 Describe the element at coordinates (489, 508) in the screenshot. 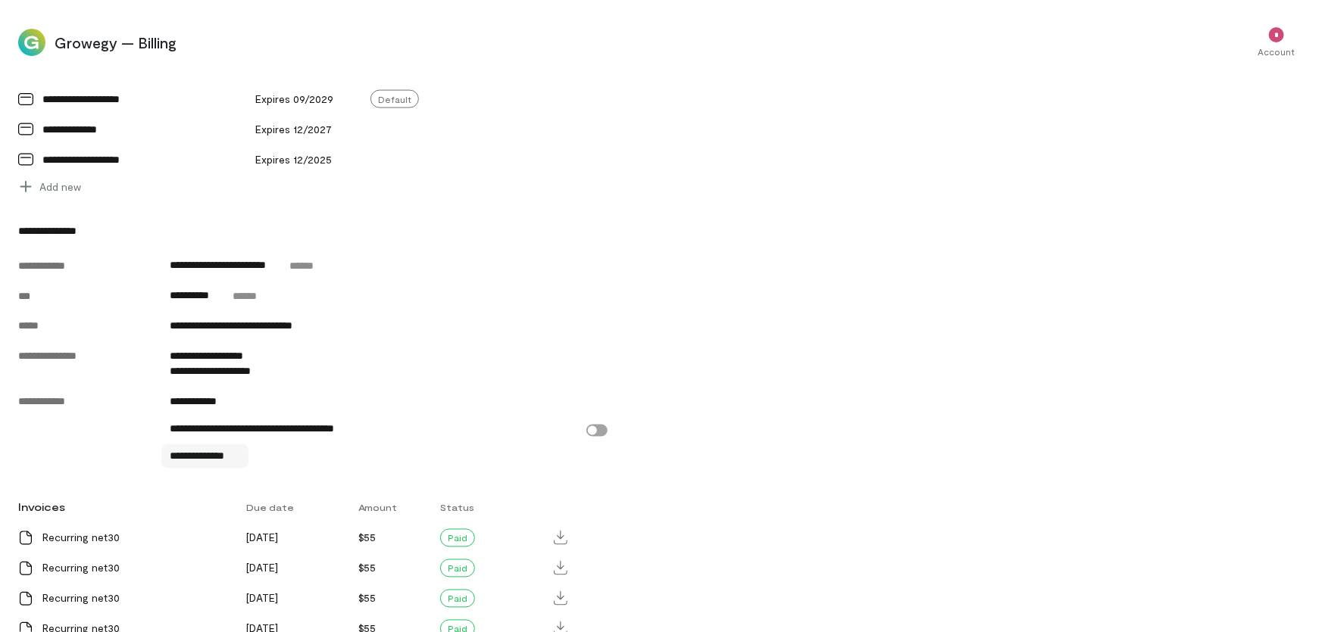

I see `div: Status` at that location.